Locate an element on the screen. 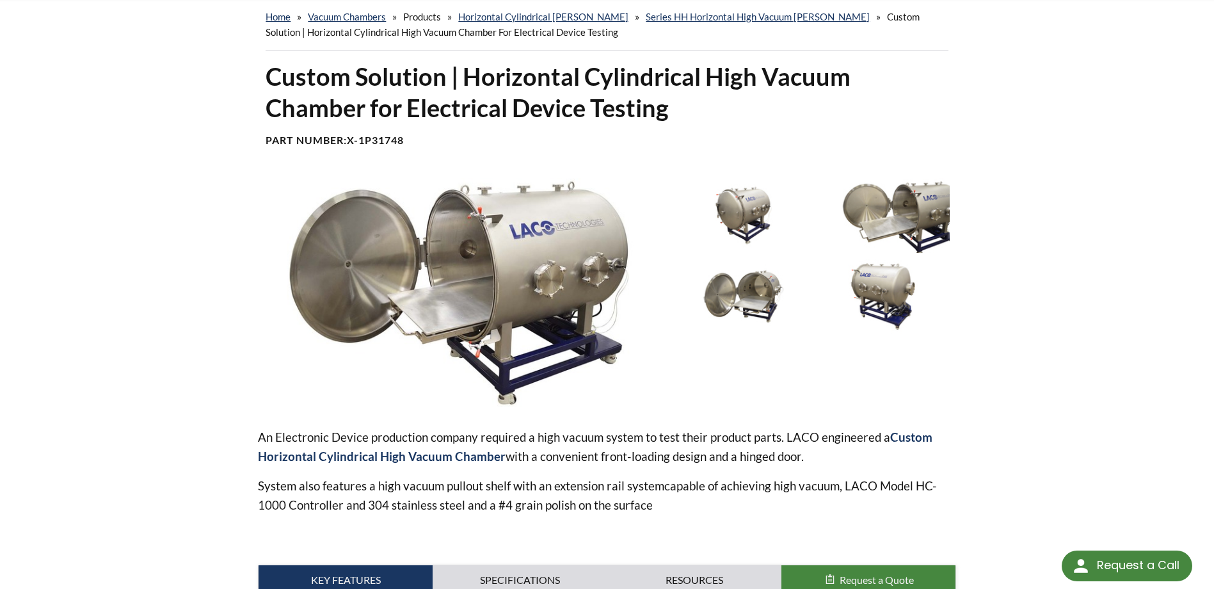  span: with a convenient front-loading design and a hinged door. is located at coordinates (655, 456).